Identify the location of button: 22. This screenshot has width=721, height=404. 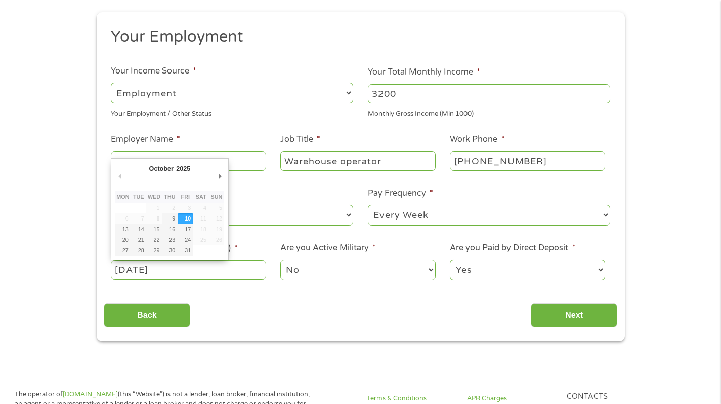
(154, 239).